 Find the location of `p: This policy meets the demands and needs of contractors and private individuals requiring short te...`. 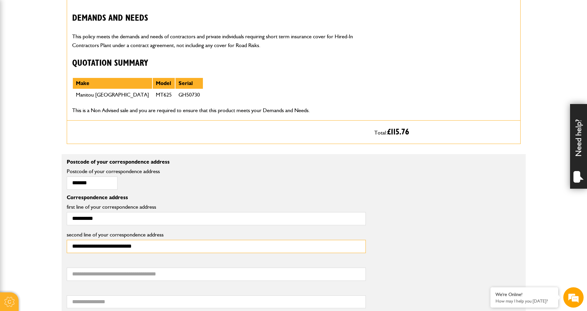

p: This policy meets the demands and needs of contractors and private individuals requiring short te... is located at coordinates (218, 41).